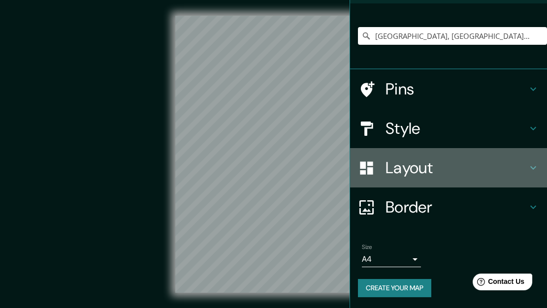  What do you see at coordinates (457, 129) in the screenshot?
I see `h4: Style` at bounding box center [457, 129].